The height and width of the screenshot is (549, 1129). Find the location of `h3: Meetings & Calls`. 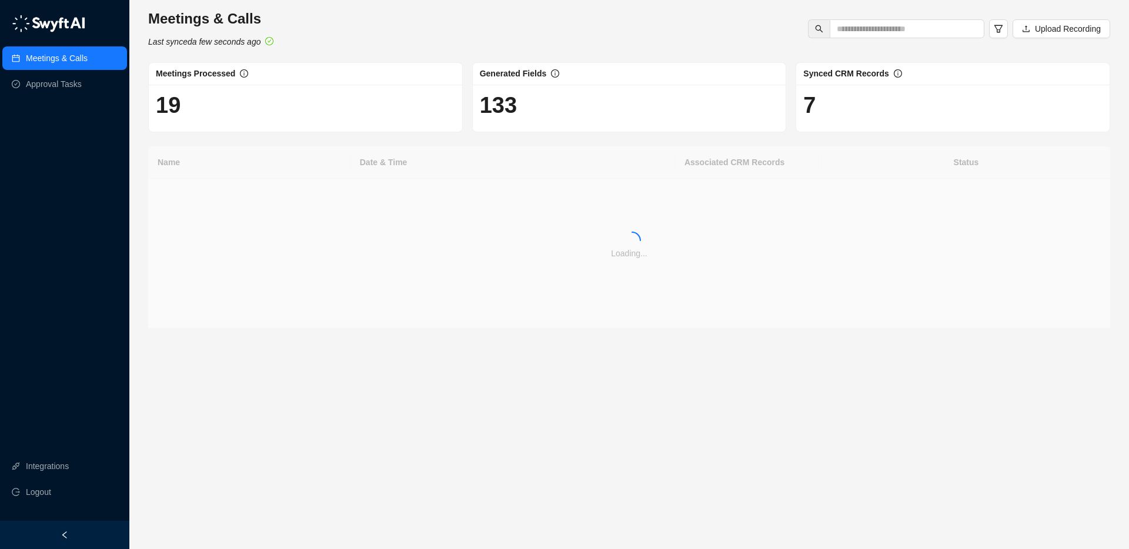

h3: Meetings & Calls is located at coordinates (211, 19).